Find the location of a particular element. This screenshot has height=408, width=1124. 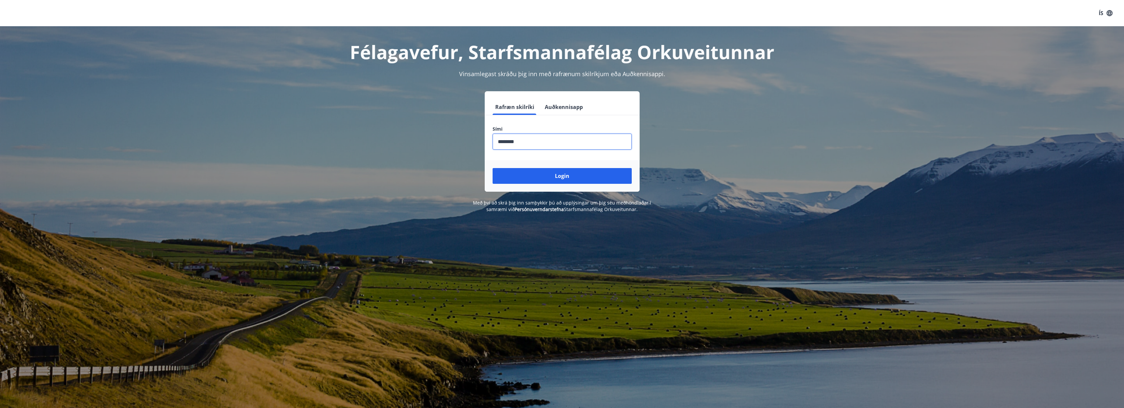

span: Með því að skrá þig inn samþykkir þú að upplýsingar um þig séu meðhöndlaðar í samræmi við Starfsm... is located at coordinates (562, 206).